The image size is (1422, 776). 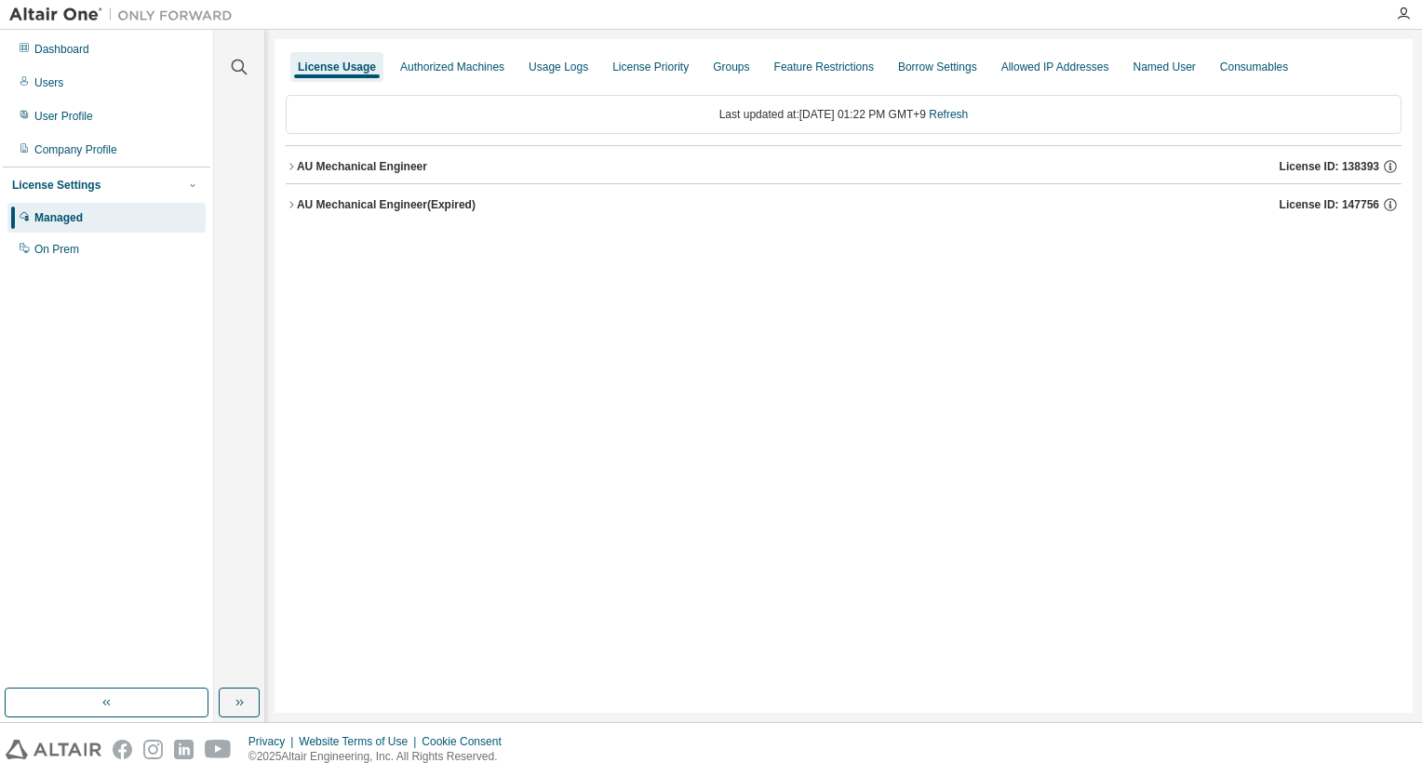 I want to click on span: License ID: 147756, so click(x=1329, y=205).